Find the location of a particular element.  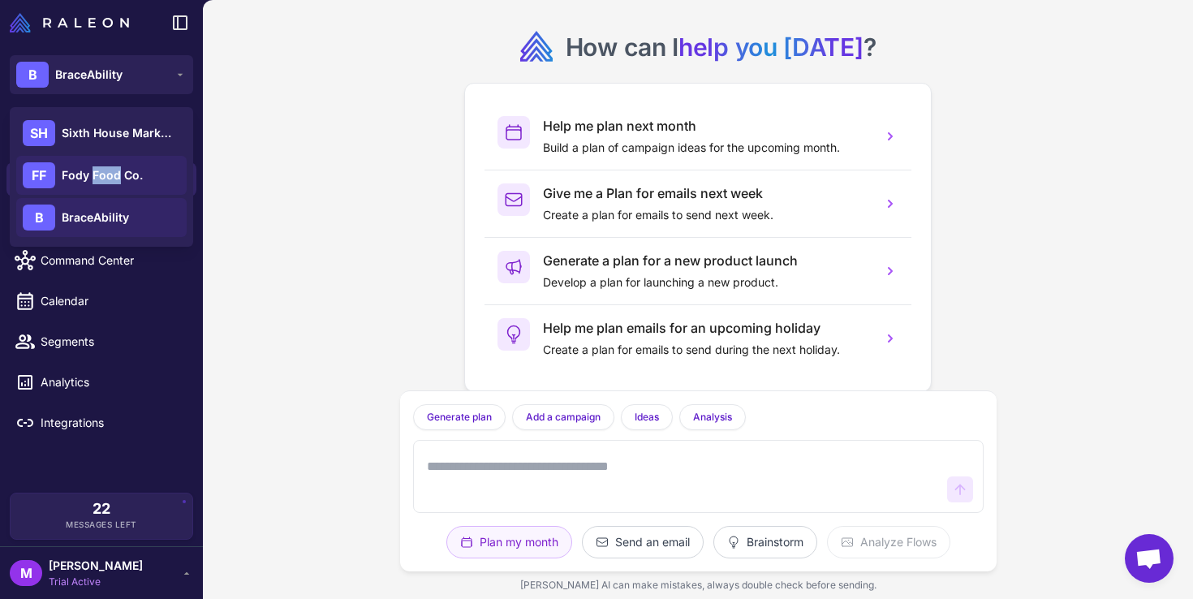

img: Raleon Logo is located at coordinates (69, 23).